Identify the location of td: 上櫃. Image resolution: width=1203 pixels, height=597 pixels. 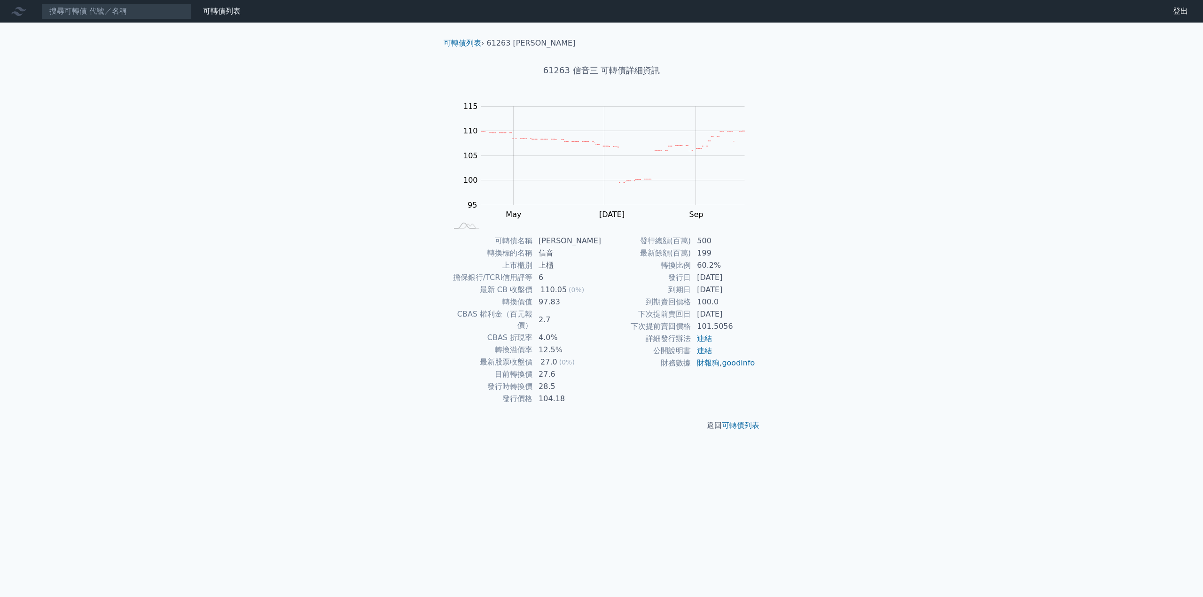
(567, 266).